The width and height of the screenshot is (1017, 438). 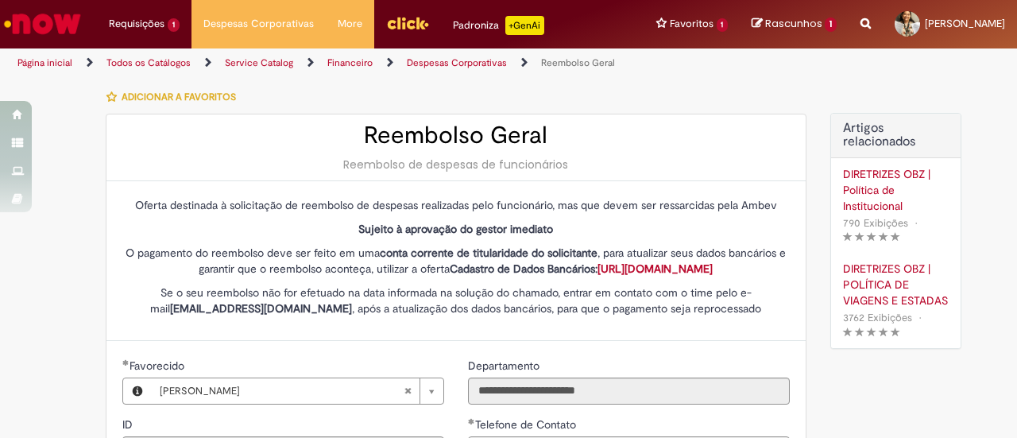 What do you see at coordinates (456, 205) in the screenshot?
I see `p: Oferta destinada à solicitação de reembolso de despesas realizadas pelo funcionário, mas que deve...` at bounding box center [456, 205].